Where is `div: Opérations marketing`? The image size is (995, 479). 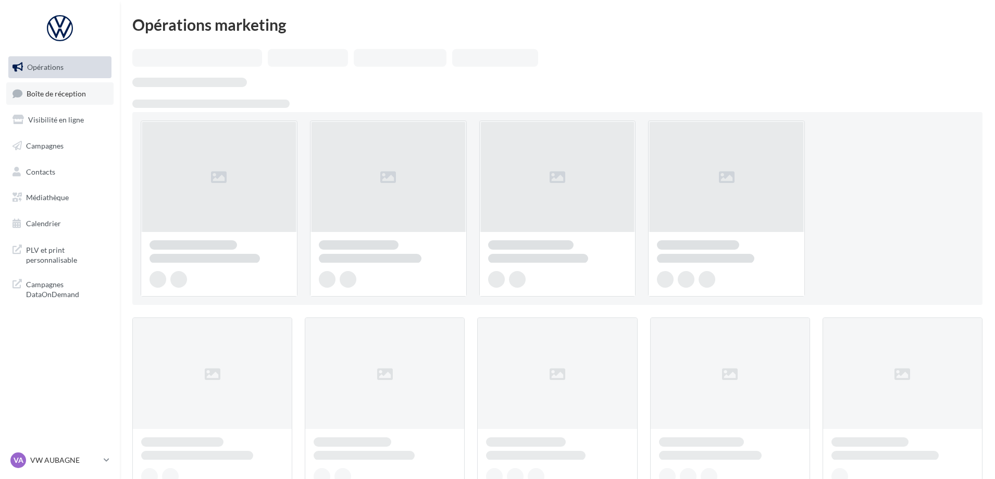 div: Opérations marketing is located at coordinates (557, 24).